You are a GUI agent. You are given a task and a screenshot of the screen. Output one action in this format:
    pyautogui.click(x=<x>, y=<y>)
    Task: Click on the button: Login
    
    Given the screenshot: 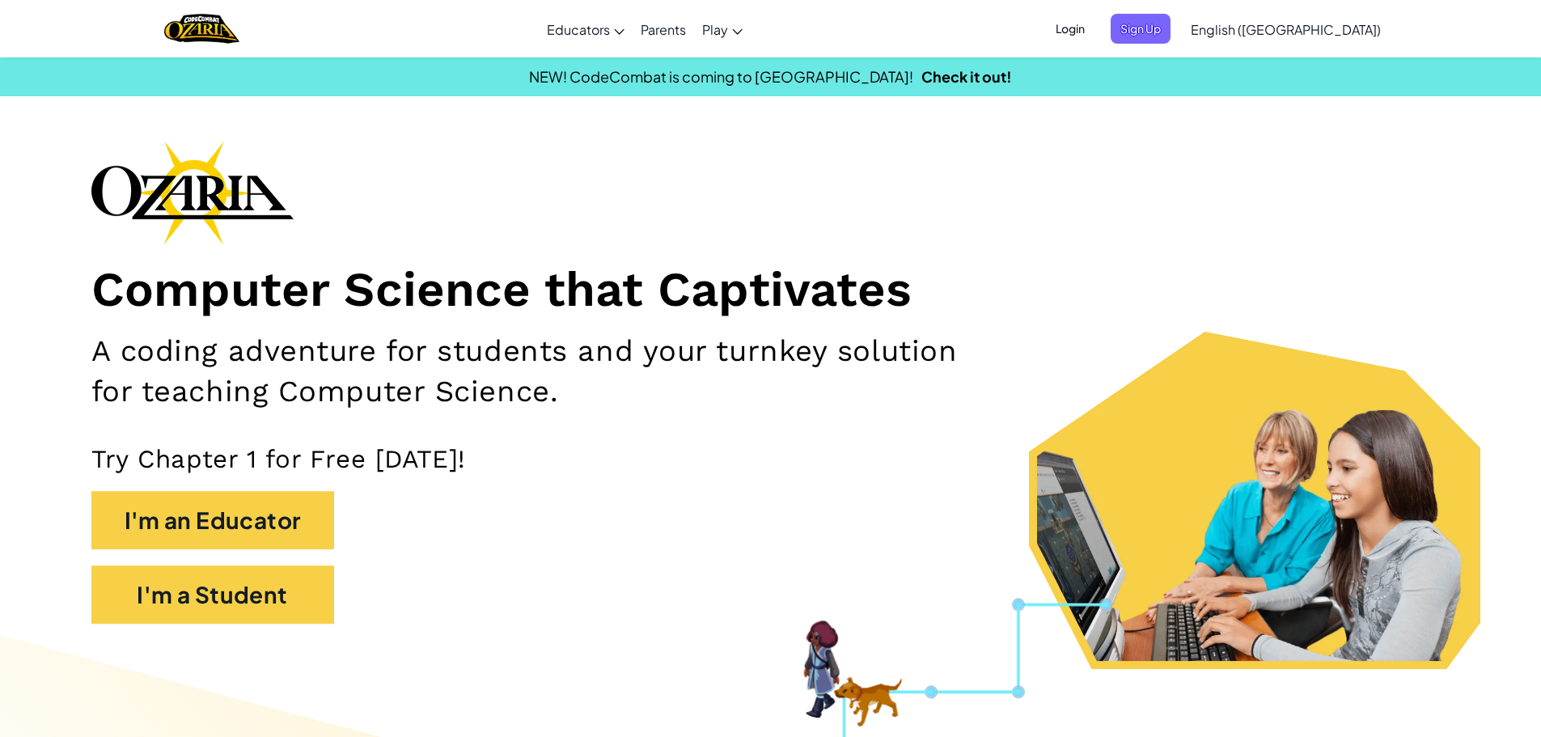 What is the action you would take?
    pyautogui.click(x=1070, y=28)
    